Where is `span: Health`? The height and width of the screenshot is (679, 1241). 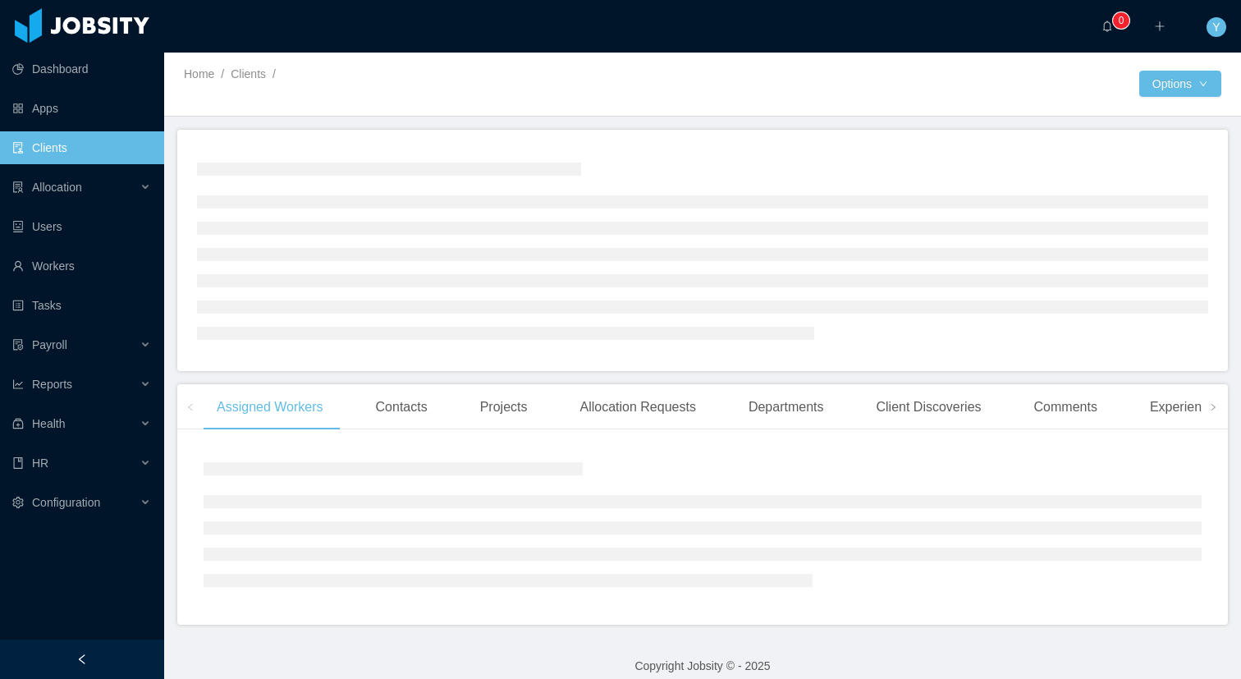 span: Health is located at coordinates (48, 423).